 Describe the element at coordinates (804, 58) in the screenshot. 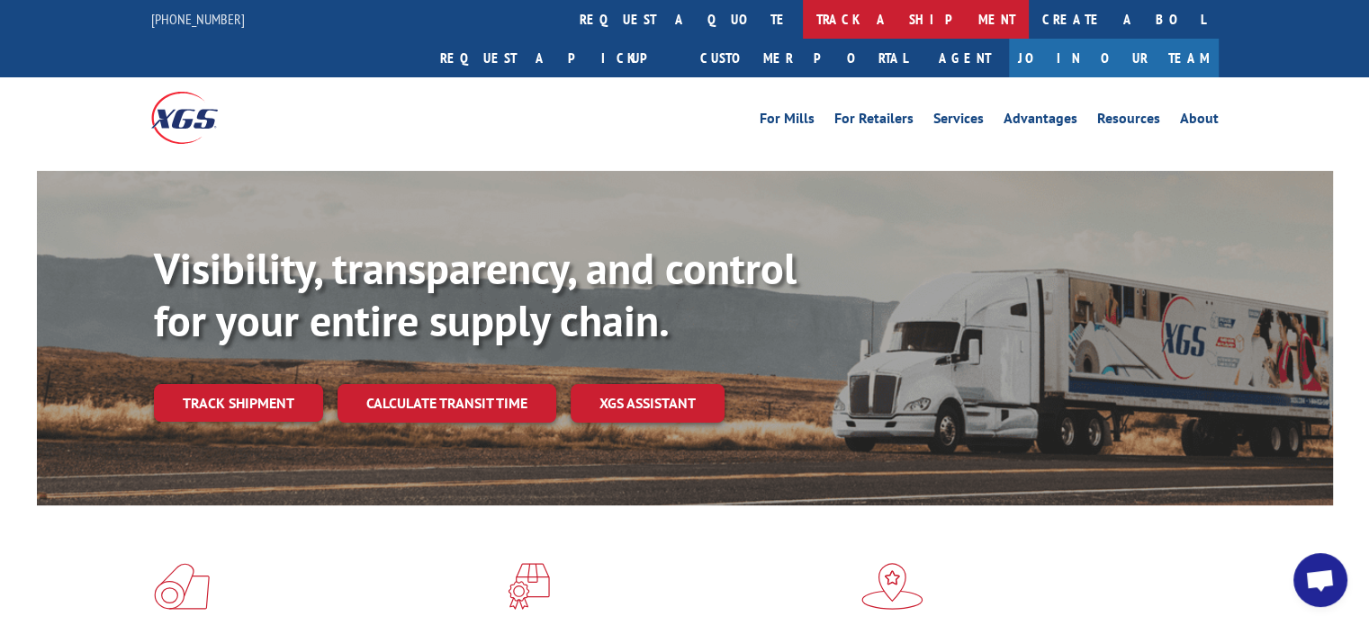

I see `a: Customer Portal` at that location.